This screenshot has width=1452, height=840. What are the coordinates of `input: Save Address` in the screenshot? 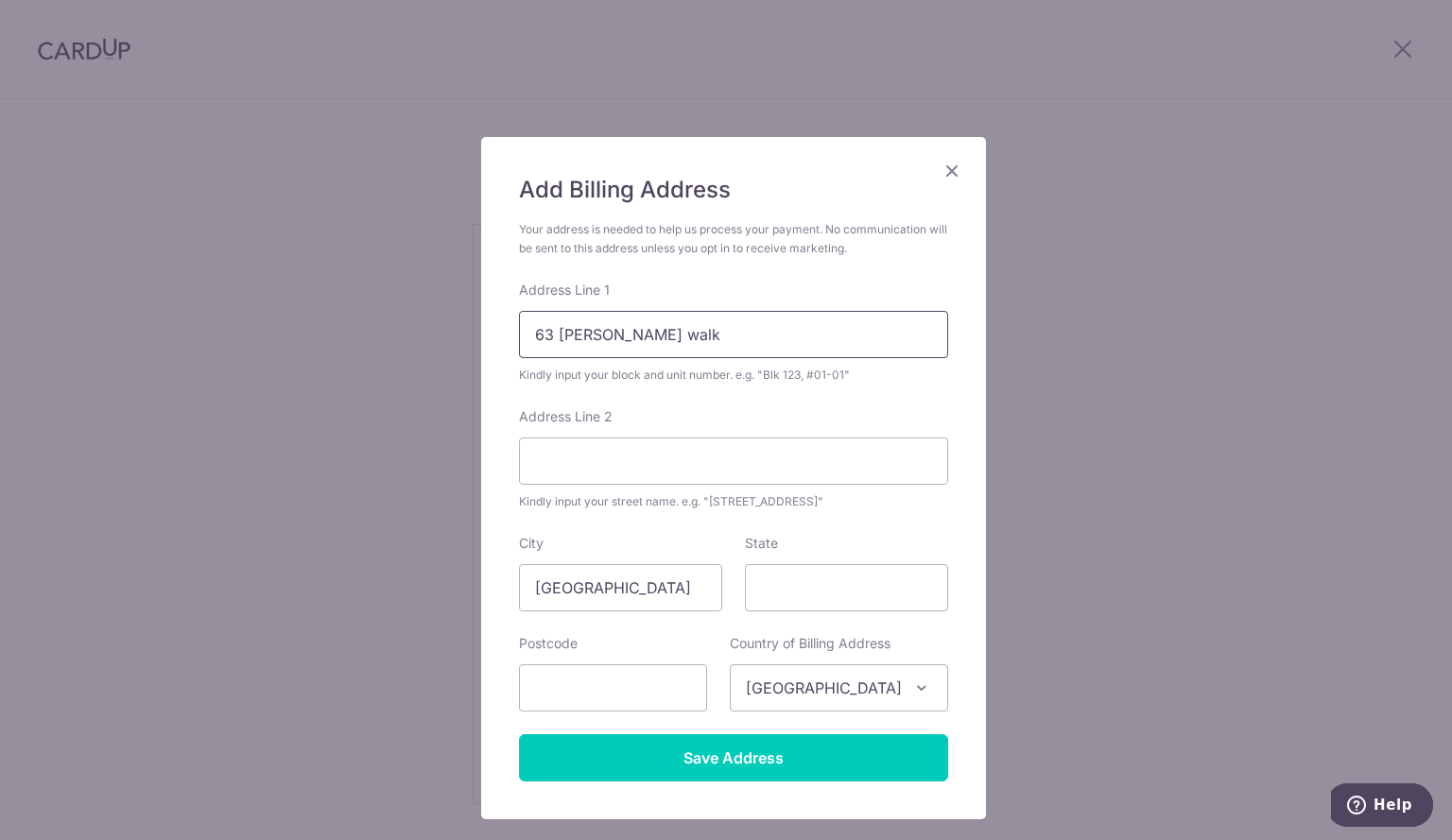 It's located at (733, 758).